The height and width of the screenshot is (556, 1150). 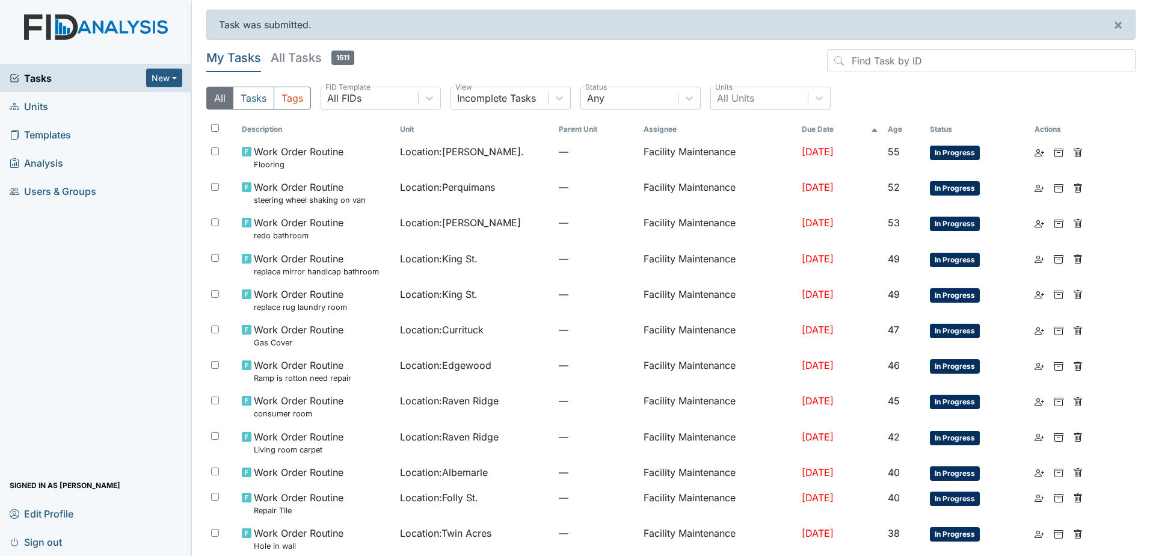 I want to click on span: Location : Edgewood, so click(x=446, y=365).